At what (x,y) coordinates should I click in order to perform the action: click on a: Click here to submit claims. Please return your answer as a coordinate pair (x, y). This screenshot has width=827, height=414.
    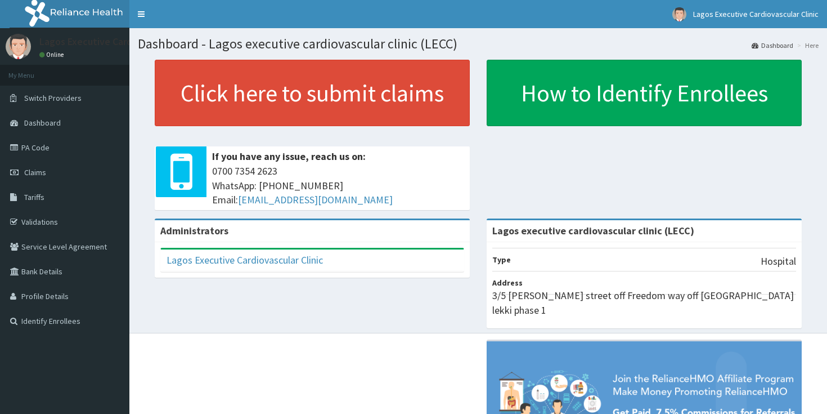
    Looking at the image, I should click on (312, 93).